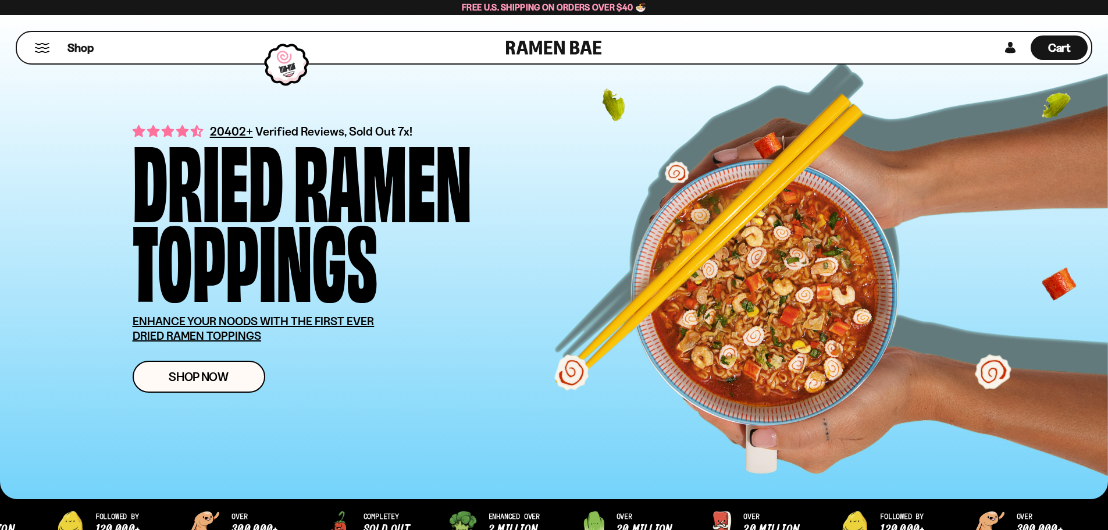  Describe the element at coordinates (208, 177) in the screenshot. I see `div: Dried` at that location.